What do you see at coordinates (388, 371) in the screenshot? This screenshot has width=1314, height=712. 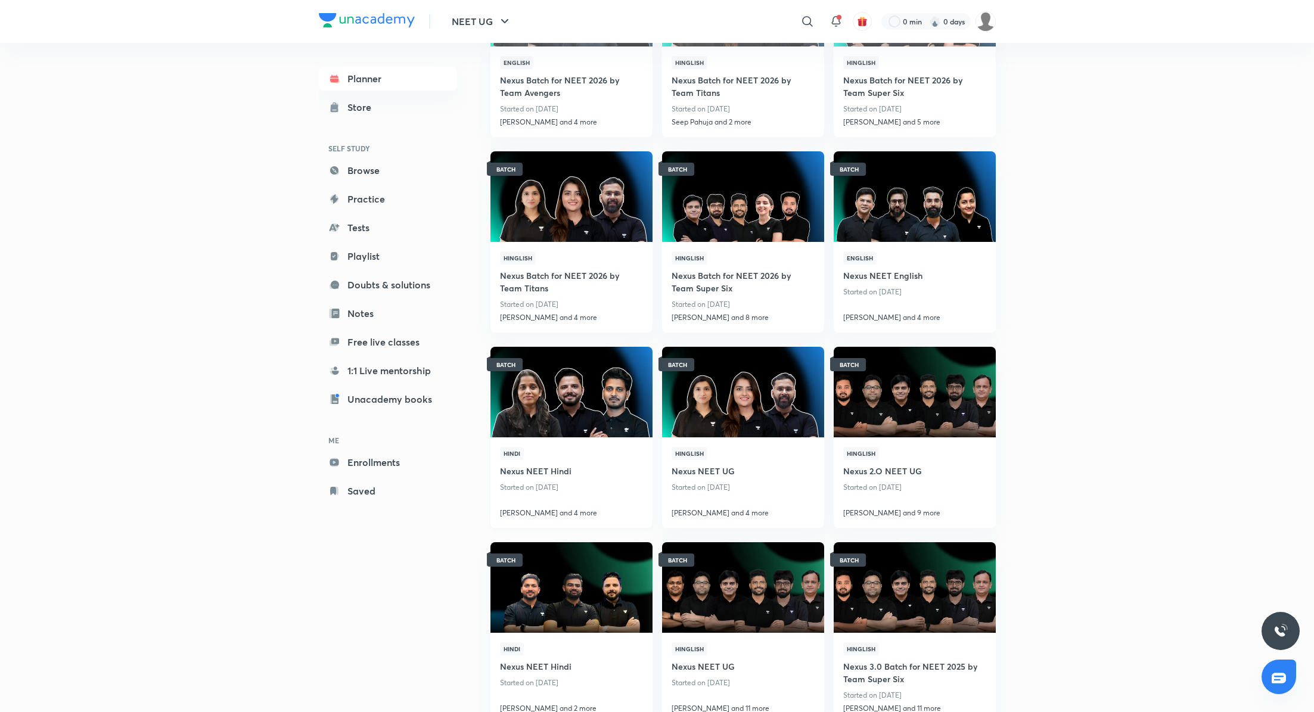 I see `a: 1:1 Live mentorship` at bounding box center [388, 371].